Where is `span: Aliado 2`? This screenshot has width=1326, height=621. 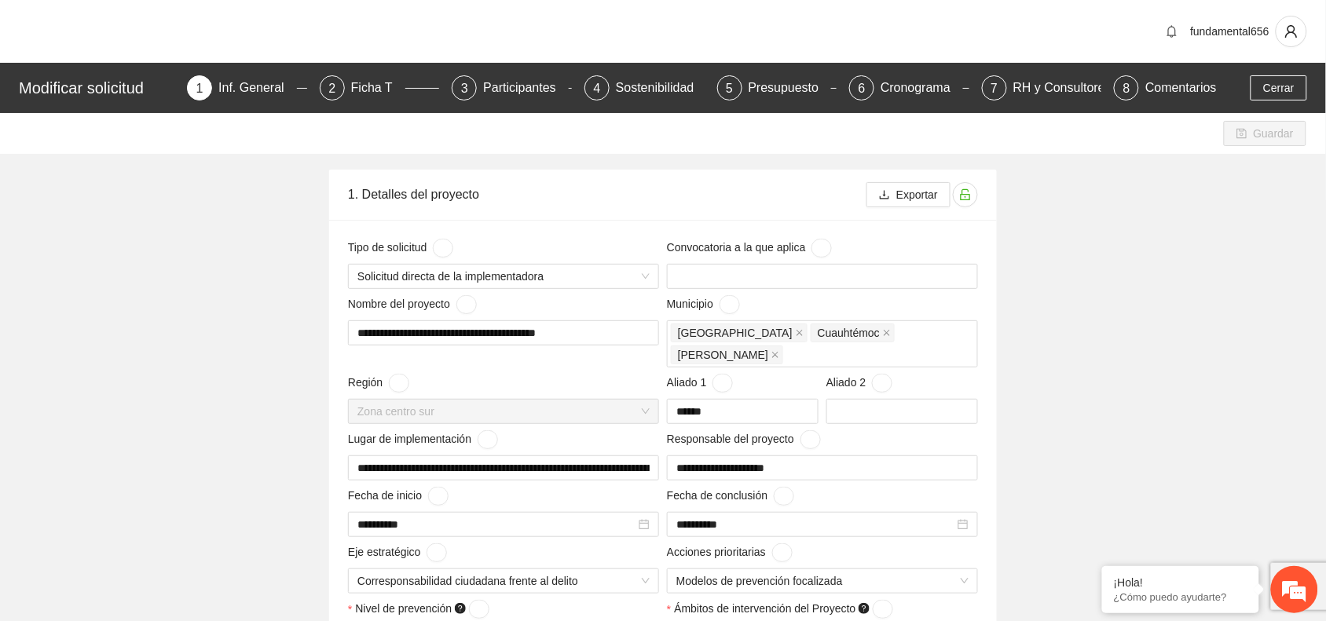
span: Aliado 2 is located at coordinates (859, 383).